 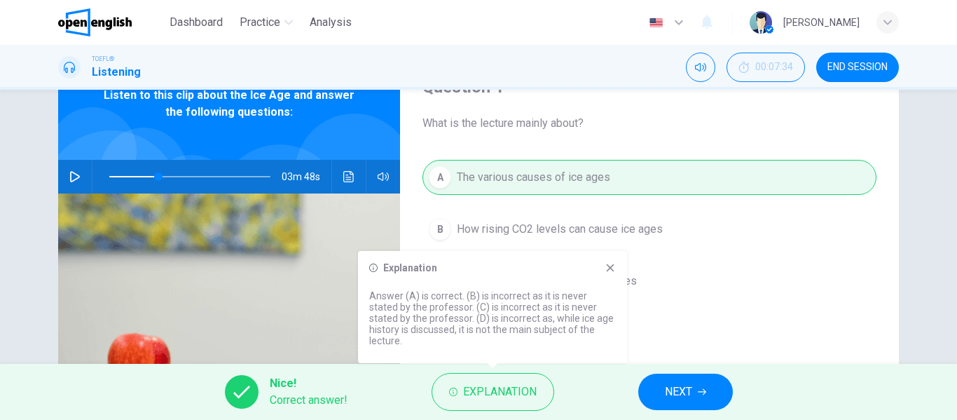 I want to click on span: What is the lecture mainly about?, so click(x=650, y=123).